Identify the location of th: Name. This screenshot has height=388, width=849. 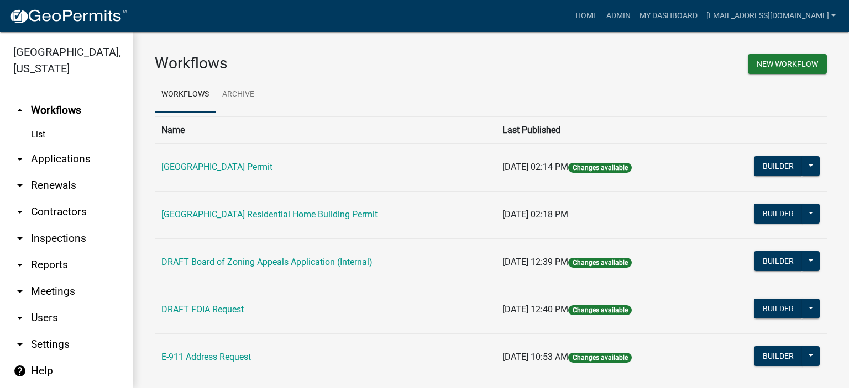
(325, 130).